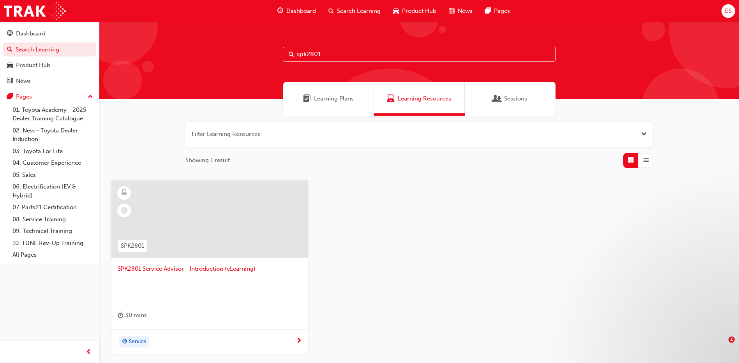  What do you see at coordinates (354, 11) in the screenshot?
I see `a: search-iconSearch Learning` at bounding box center [354, 11].